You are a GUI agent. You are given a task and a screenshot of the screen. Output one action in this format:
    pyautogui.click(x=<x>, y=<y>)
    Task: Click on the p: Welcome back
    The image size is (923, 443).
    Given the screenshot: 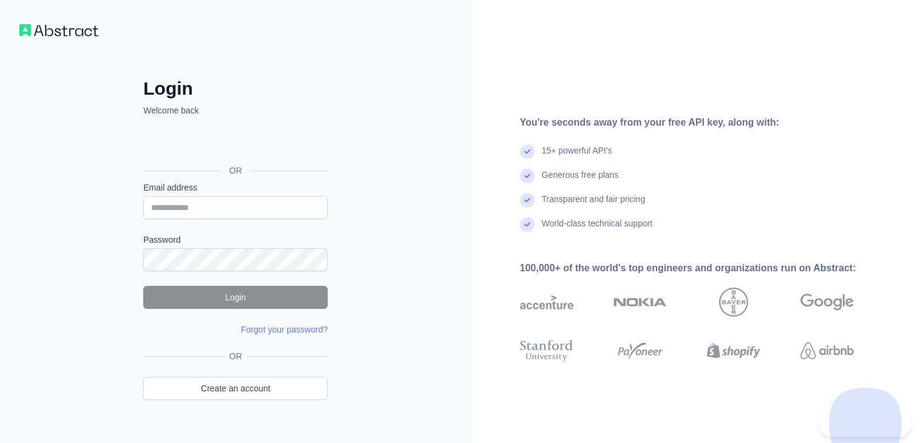 What is the action you would take?
    pyautogui.click(x=235, y=110)
    